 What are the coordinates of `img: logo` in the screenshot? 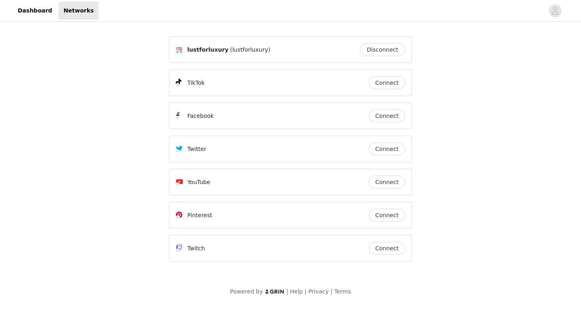 It's located at (275, 291).